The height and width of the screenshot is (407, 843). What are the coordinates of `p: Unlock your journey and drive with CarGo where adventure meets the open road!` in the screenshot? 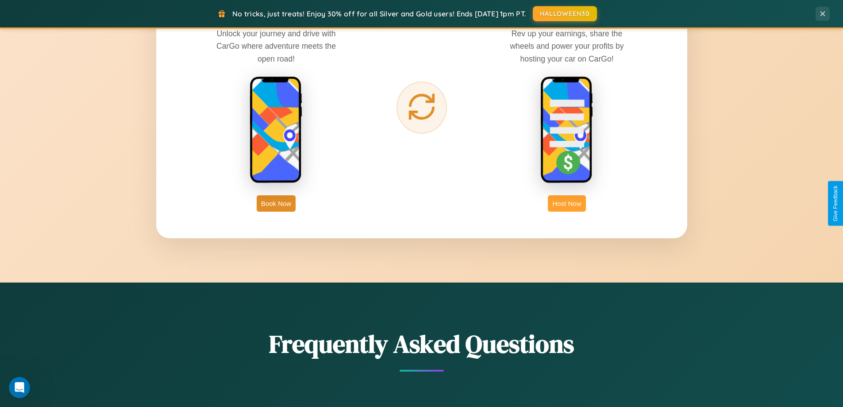 It's located at (276, 46).